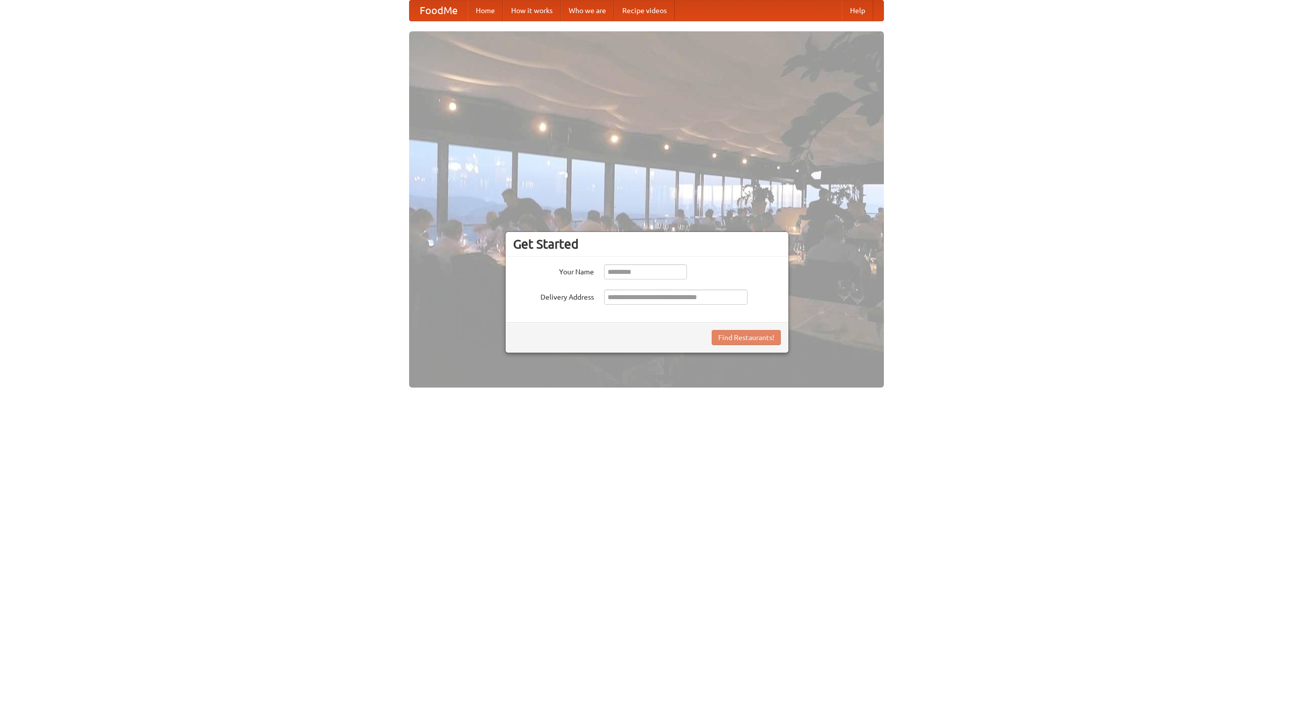 The width and height of the screenshot is (1293, 715). Describe the element at coordinates (644, 11) in the screenshot. I see `a: Recipe videos` at that location.